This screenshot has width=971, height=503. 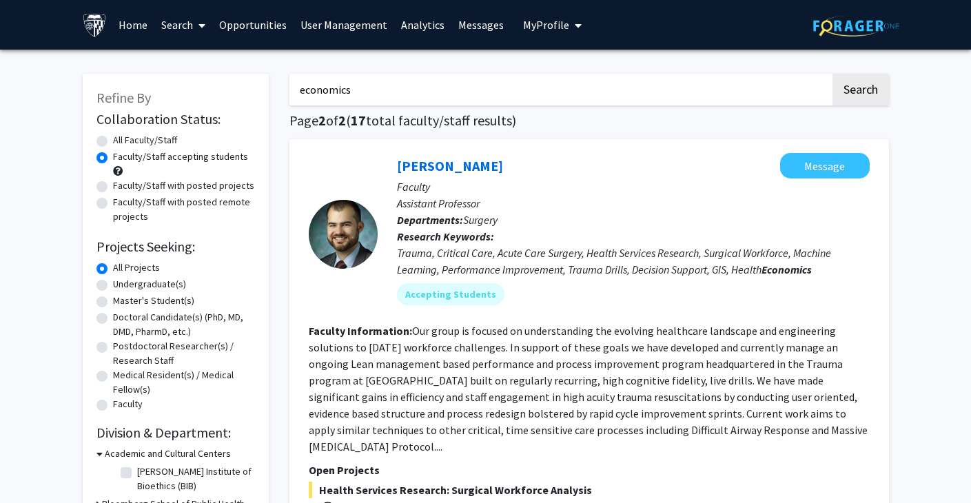 I want to click on span: My Profile, so click(x=546, y=25).